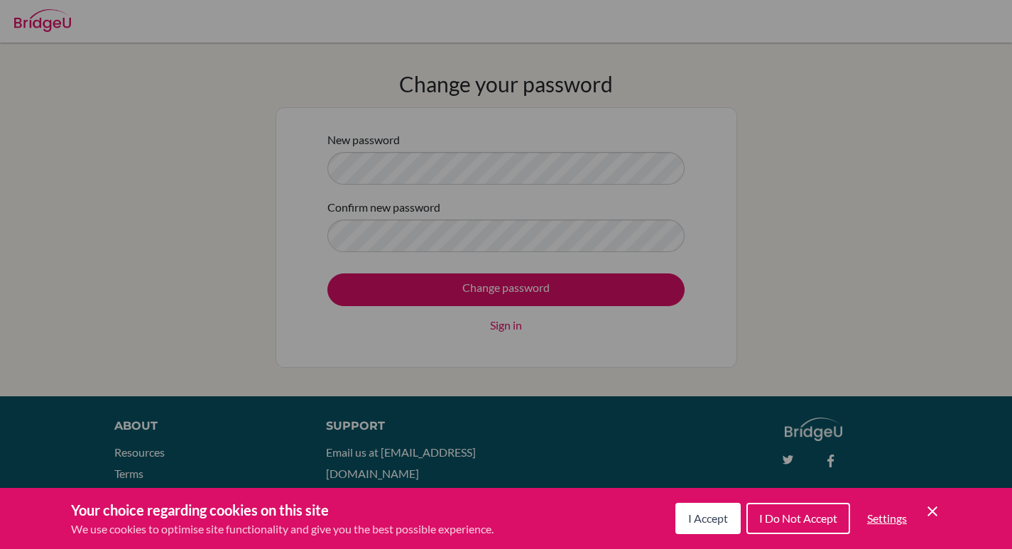 The height and width of the screenshot is (549, 1012). What do you see at coordinates (282, 529) in the screenshot?
I see `p: We use cookies to optimise site functionality and give you the best possible experience.` at bounding box center [282, 529].